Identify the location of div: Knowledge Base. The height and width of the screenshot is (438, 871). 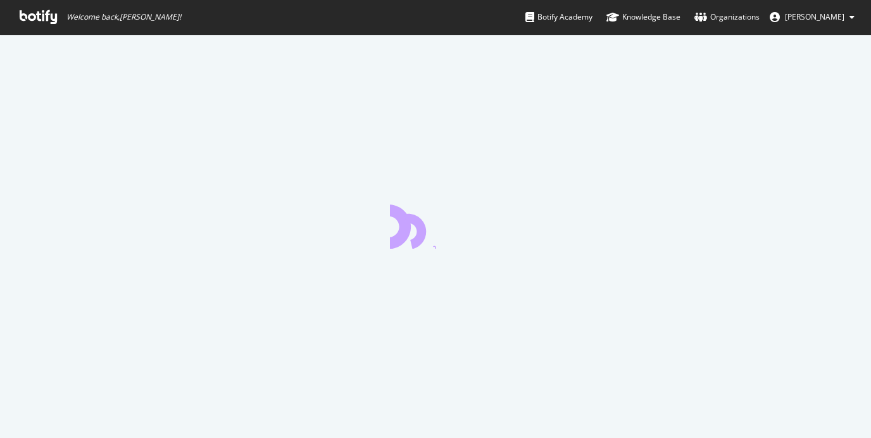
(643, 17).